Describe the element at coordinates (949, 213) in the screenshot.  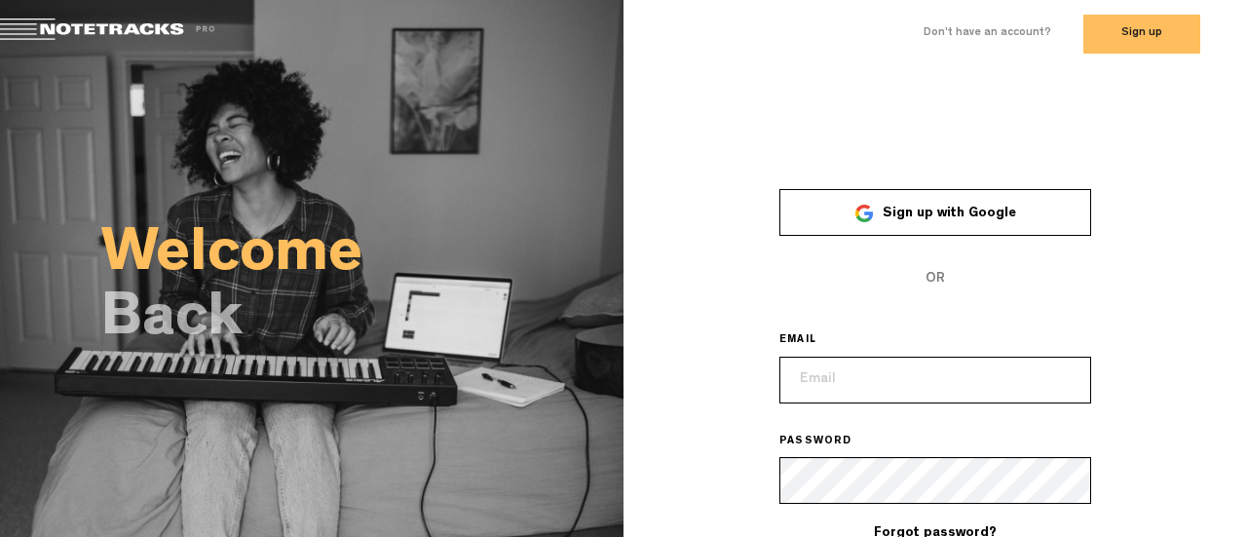
I see `span: Sign up with Google` at that location.